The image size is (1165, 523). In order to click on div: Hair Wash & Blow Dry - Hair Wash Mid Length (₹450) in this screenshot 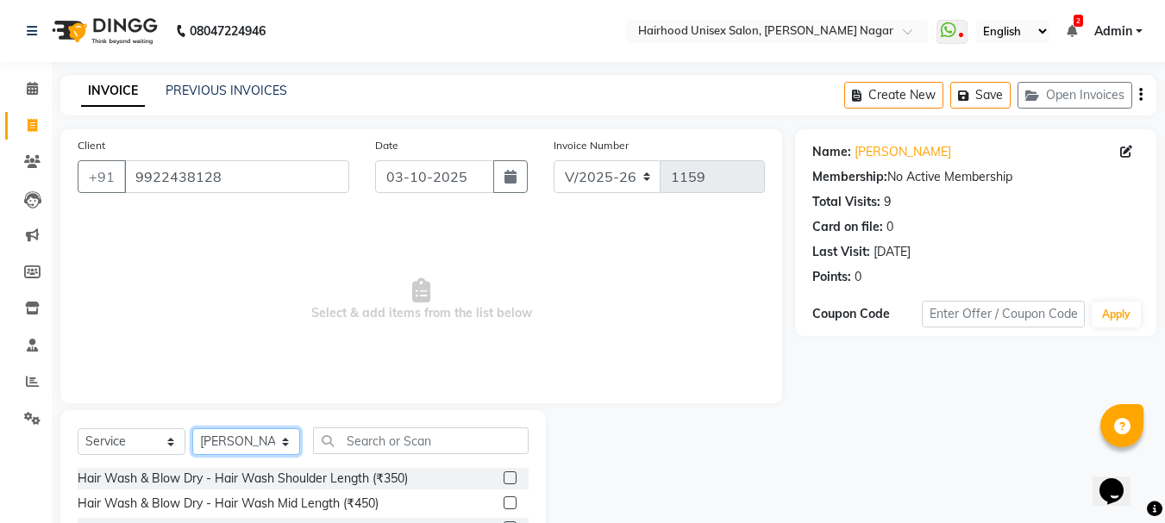, I will do `click(228, 504)`.